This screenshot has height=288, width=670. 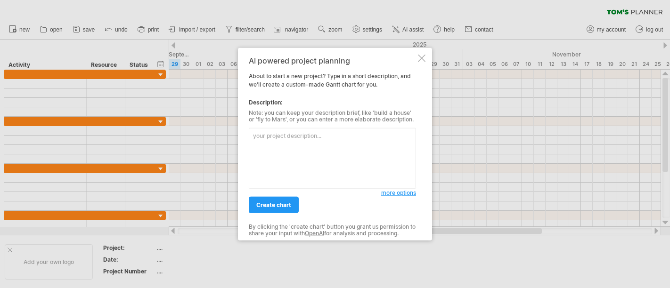 I want to click on span: more options, so click(x=399, y=193).